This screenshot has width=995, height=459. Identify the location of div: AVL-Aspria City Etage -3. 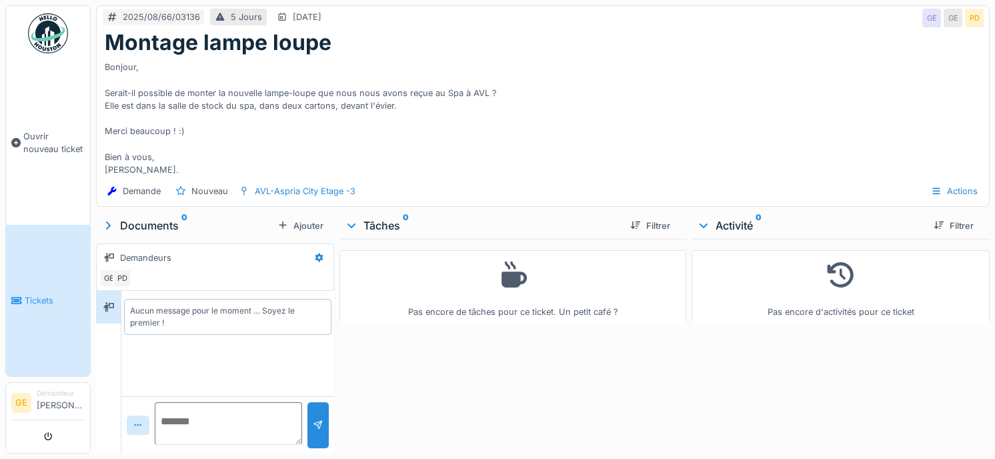
(305, 191).